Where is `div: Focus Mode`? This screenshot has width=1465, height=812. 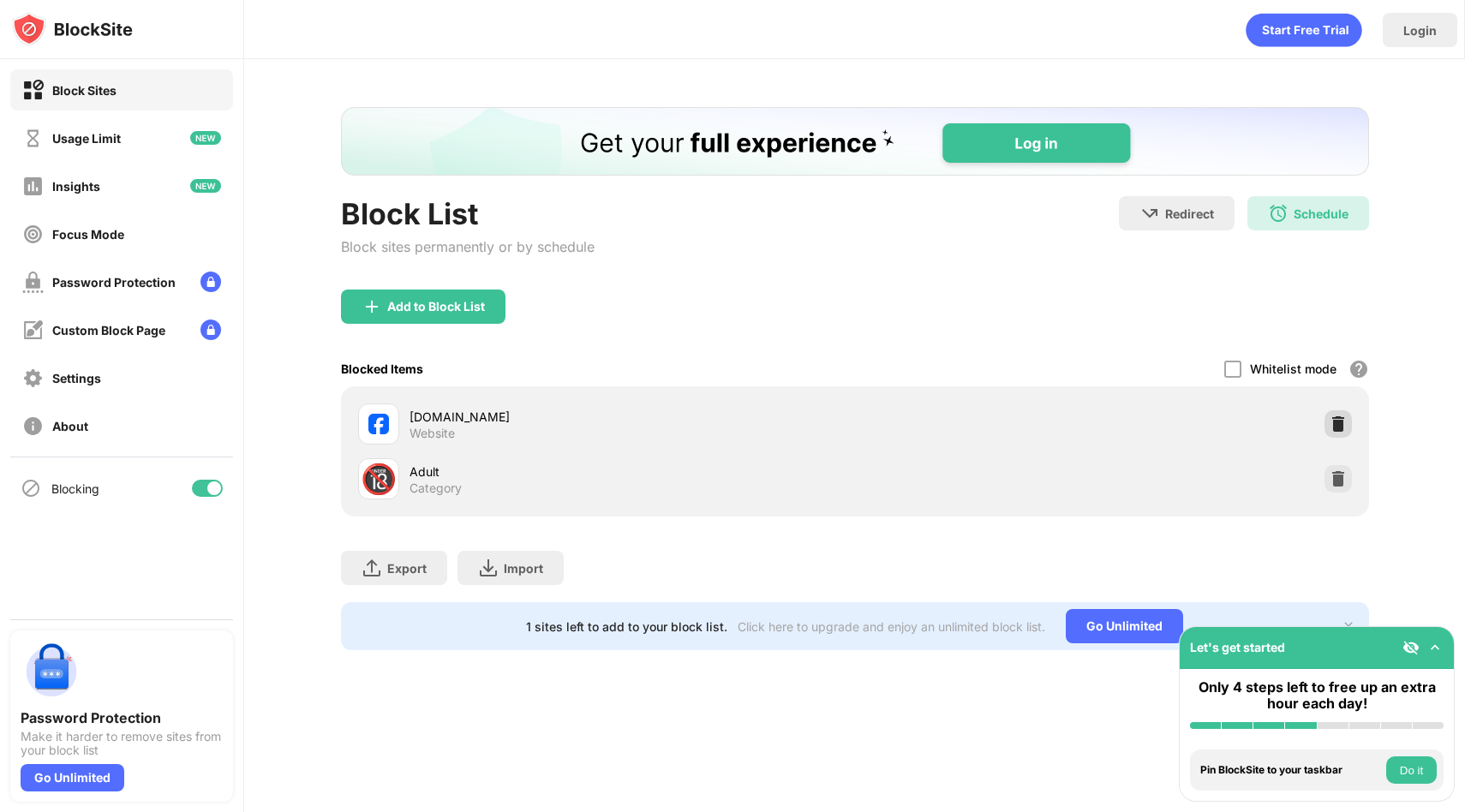 div: Focus Mode is located at coordinates (88, 234).